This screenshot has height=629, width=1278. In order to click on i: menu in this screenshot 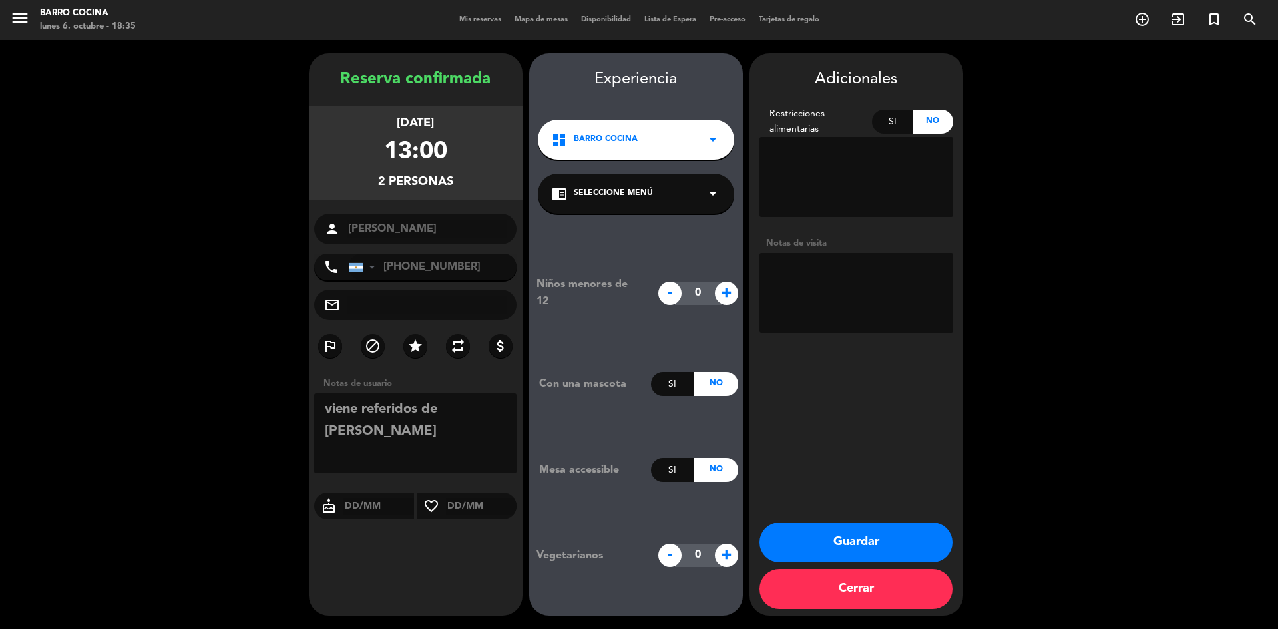, I will do `click(20, 18)`.